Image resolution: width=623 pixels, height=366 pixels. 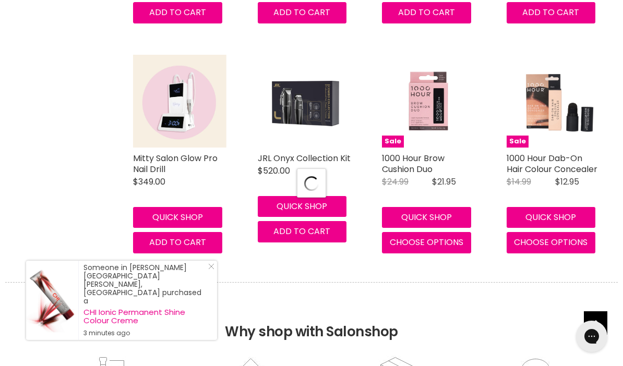 I want to click on a: Mitty Salon Glow Pro Nail Drill, so click(x=175, y=164).